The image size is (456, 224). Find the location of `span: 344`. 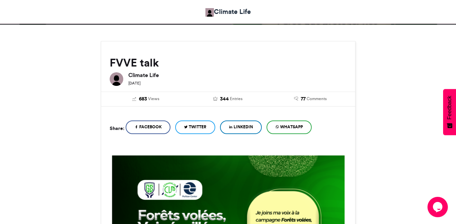

span: 344 is located at coordinates (224, 99).